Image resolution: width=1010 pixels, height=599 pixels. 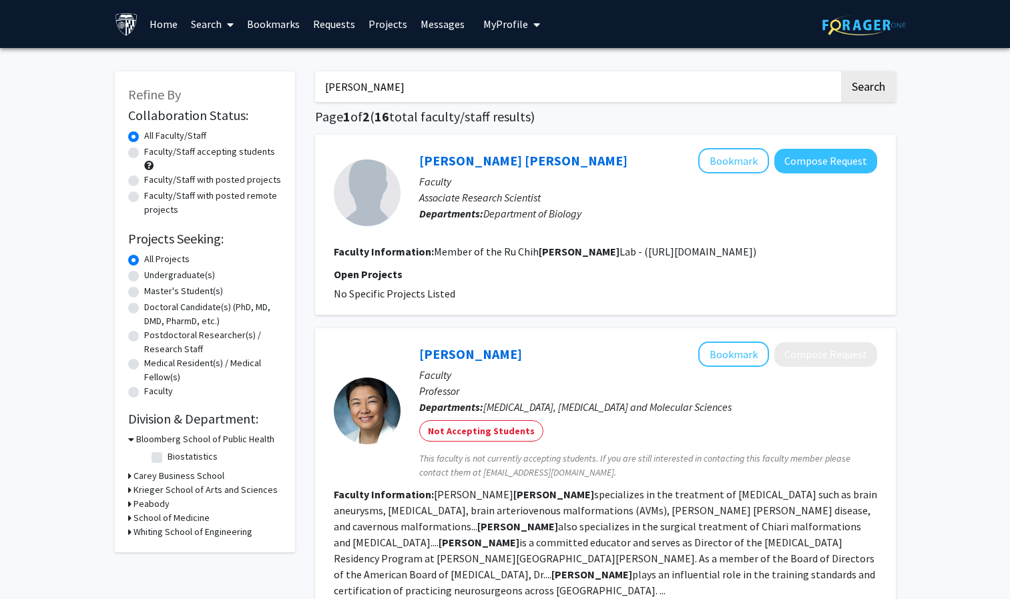 I want to click on p: Open Projects, so click(x=605, y=274).